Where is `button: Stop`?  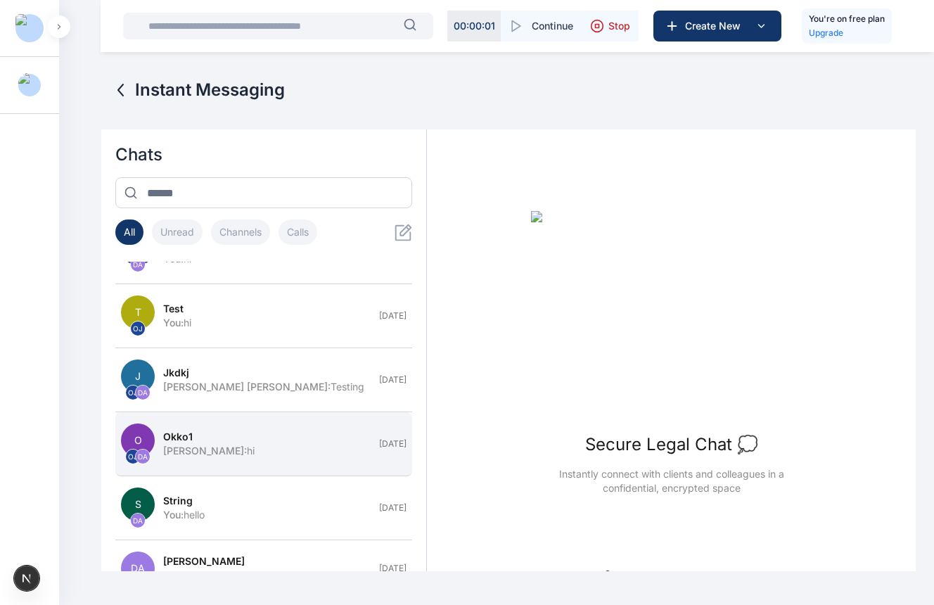 button: Stop is located at coordinates (610, 26).